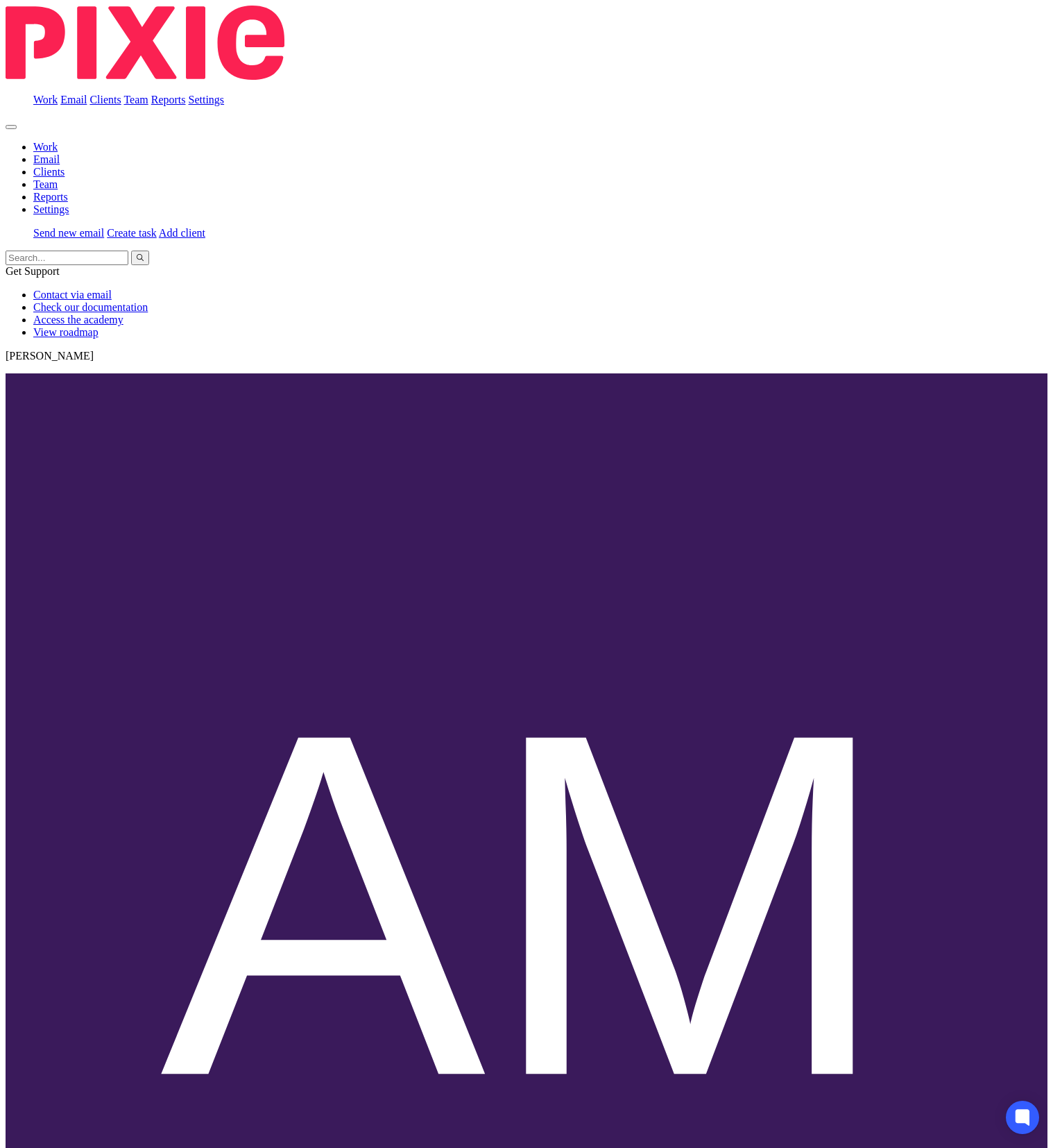 The width and height of the screenshot is (1053, 1148). Describe the element at coordinates (90, 307) in the screenshot. I see `a: Check our documentation` at that location.